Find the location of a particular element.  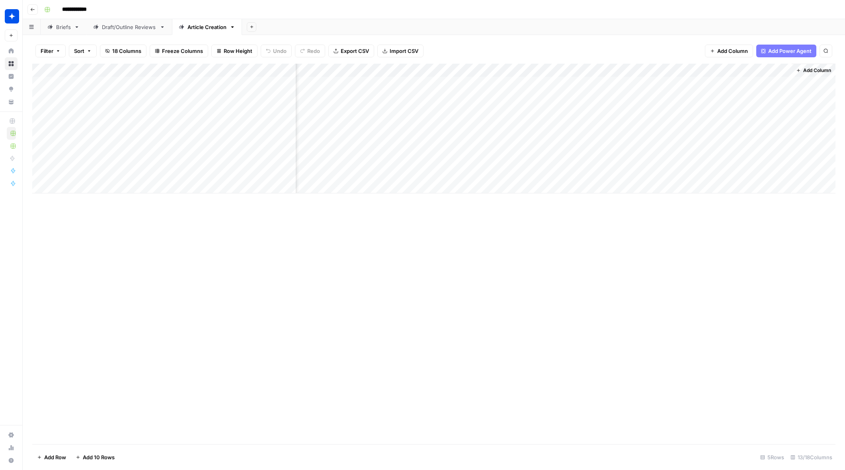

span: Row Height is located at coordinates (238, 51).